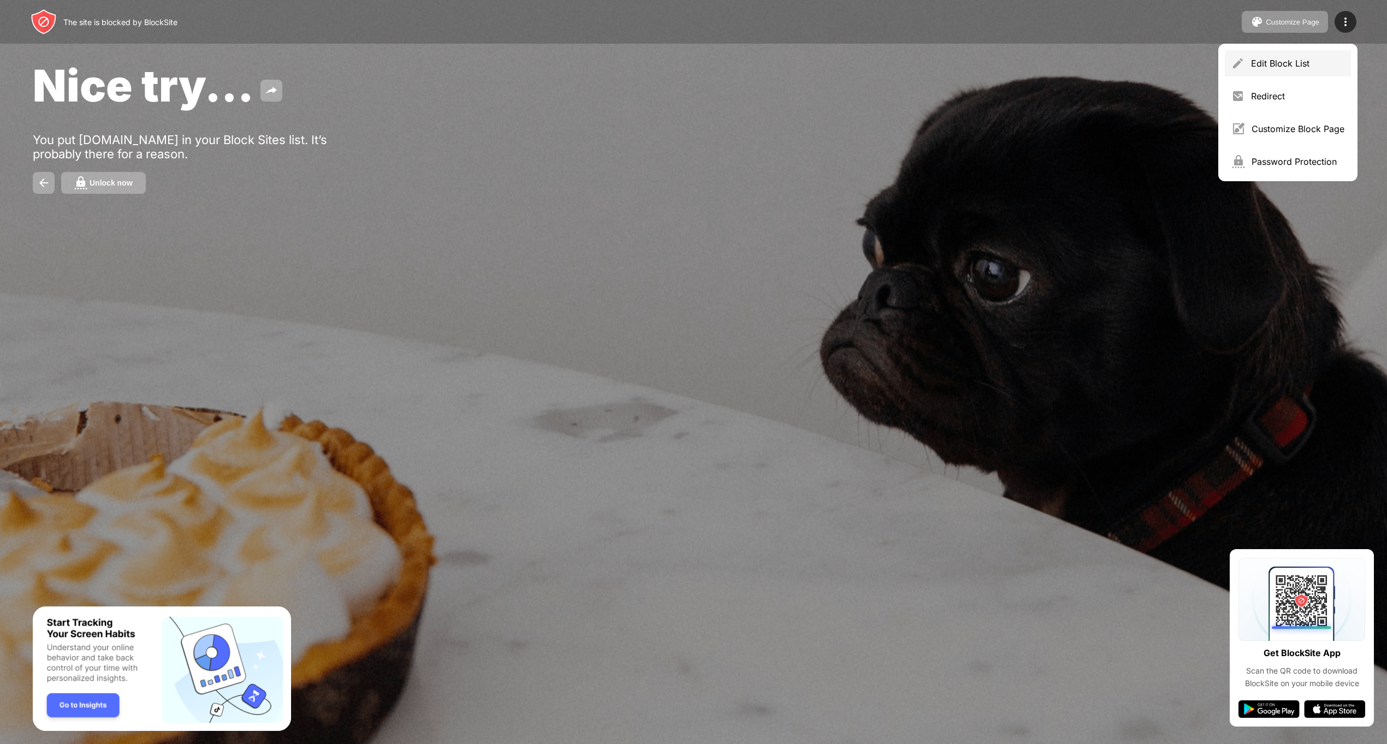  I want to click on button: Unlock now, so click(103, 183).